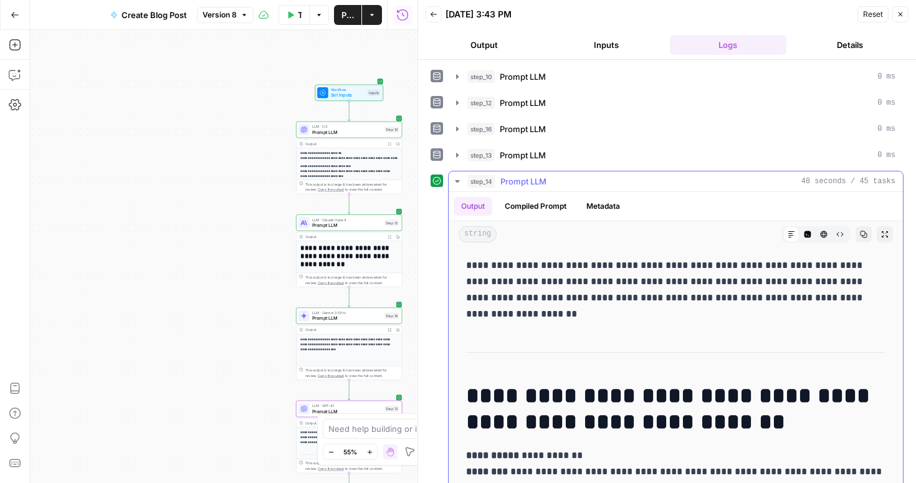 The height and width of the screenshot is (483, 916). What do you see at coordinates (219, 15) in the screenshot?
I see `span: Version 8` at bounding box center [219, 15].